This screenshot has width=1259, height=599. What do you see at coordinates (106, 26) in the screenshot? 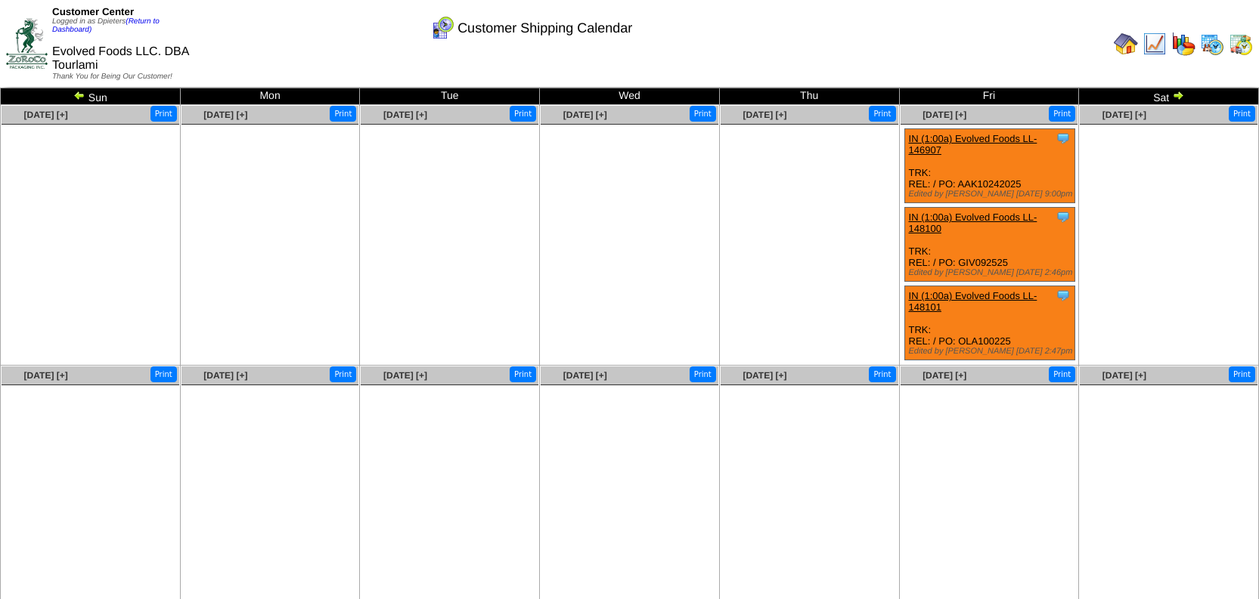
I see `a: (Return to Dashboard)` at bounding box center [106, 26].